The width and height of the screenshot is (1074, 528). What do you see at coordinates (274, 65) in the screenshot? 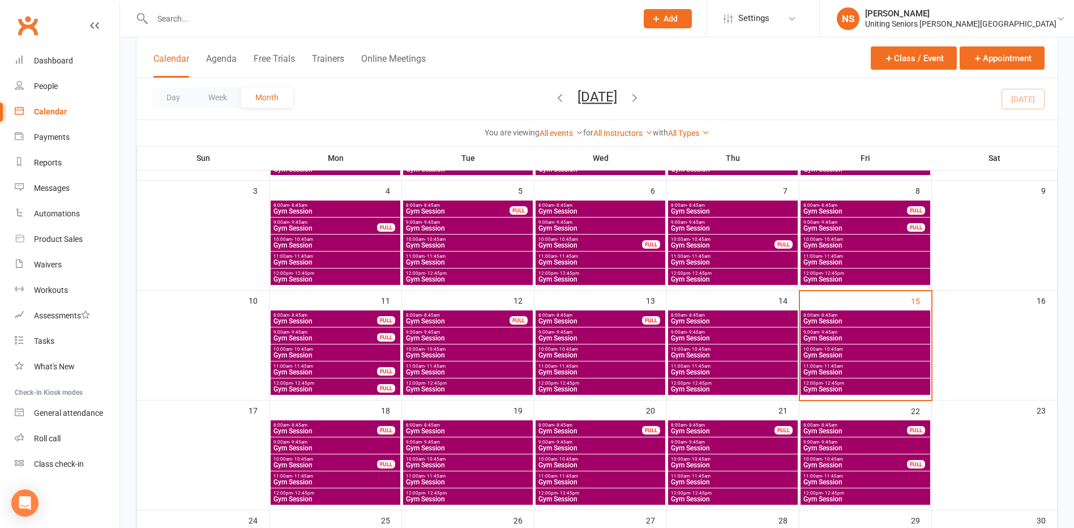
I see `button: Free Trials` at bounding box center [274, 65].